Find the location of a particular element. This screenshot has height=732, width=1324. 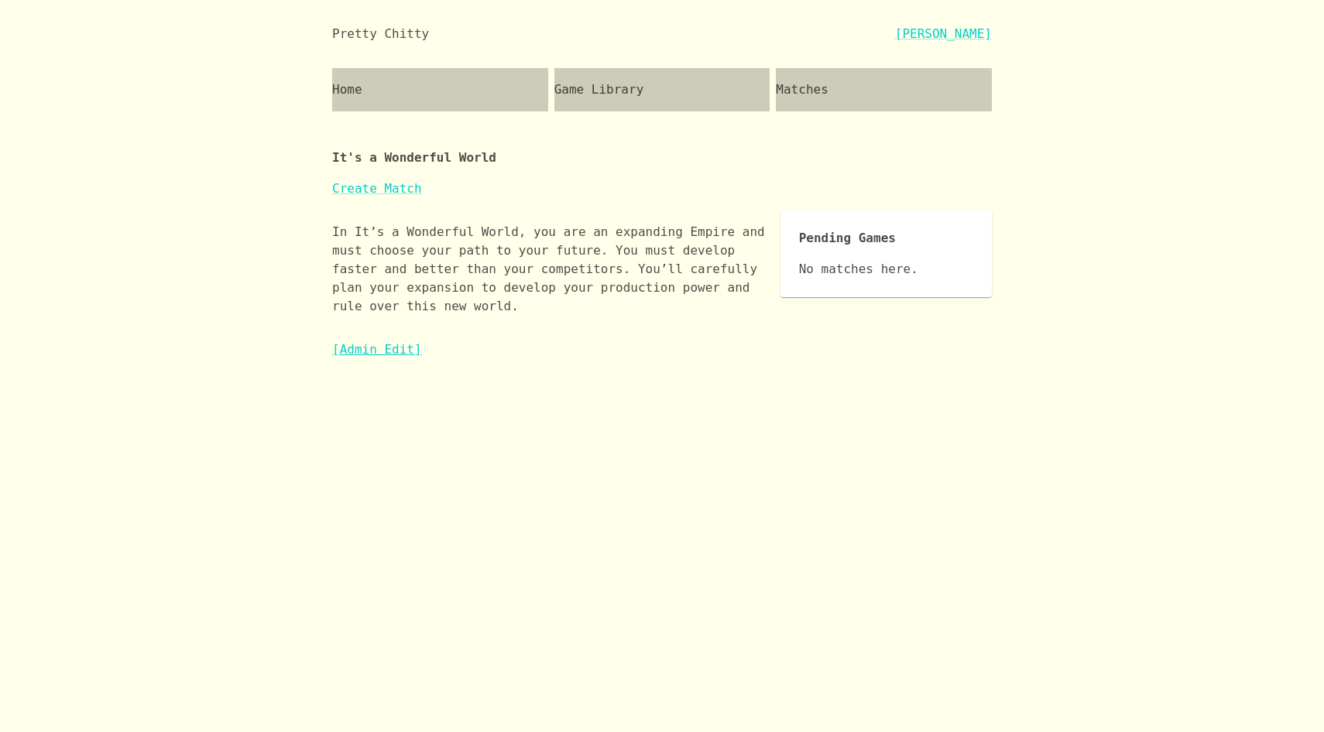

p: In It’s a Wonderful World, you are an expanding Empire and must choose your path to your future. ... is located at coordinates (550, 269).